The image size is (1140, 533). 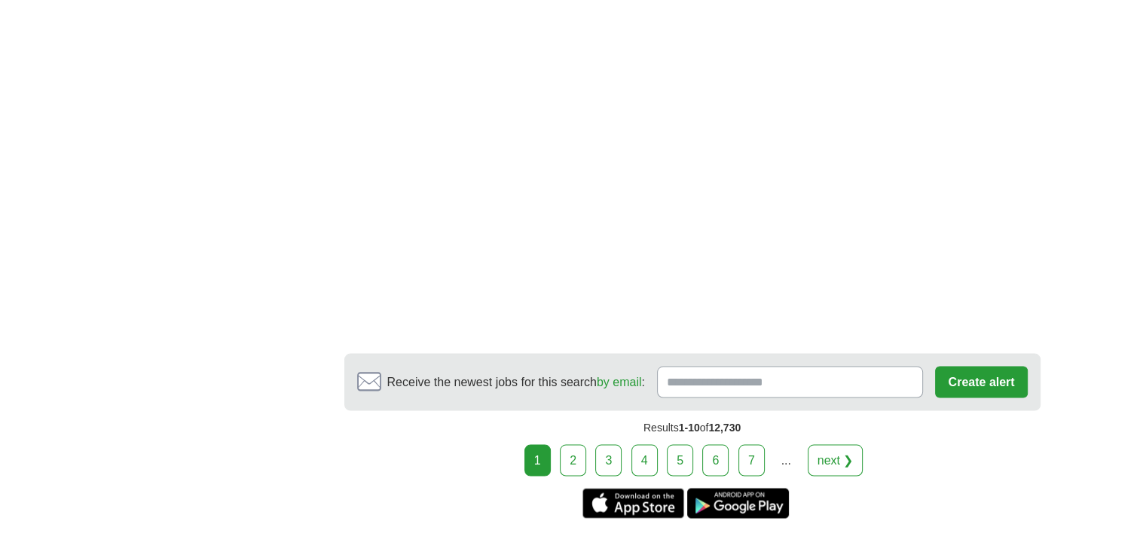 What do you see at coordinates (633, 503) in the screenshot?
I see `a: Get the iPhone app` at bounding box center [633, 503].